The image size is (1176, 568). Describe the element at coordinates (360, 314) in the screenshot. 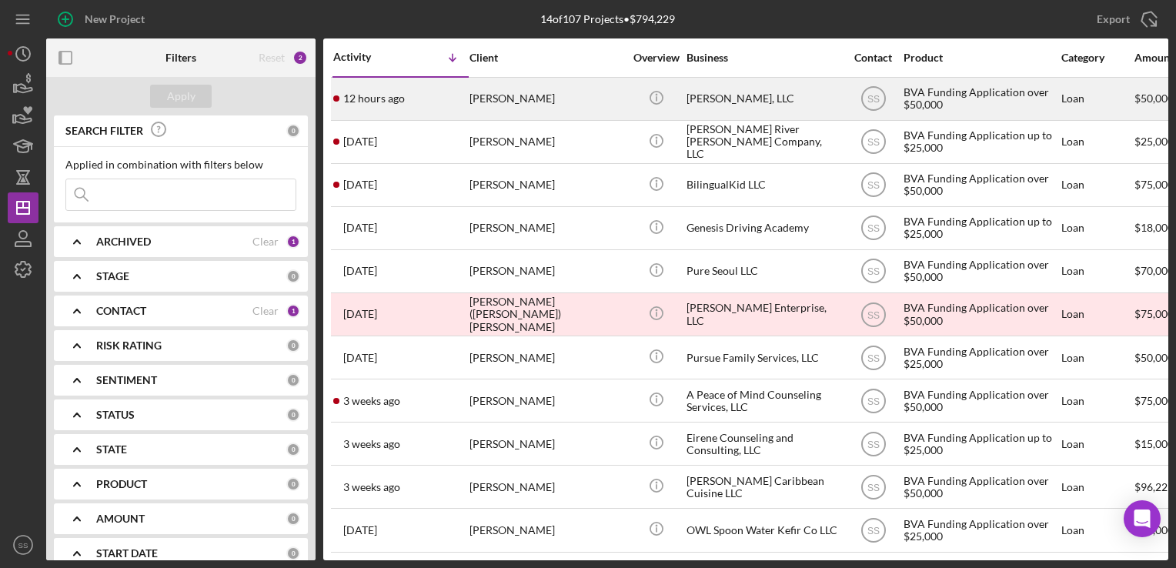

I see `time: 2025-08-20 23:39` at that location.